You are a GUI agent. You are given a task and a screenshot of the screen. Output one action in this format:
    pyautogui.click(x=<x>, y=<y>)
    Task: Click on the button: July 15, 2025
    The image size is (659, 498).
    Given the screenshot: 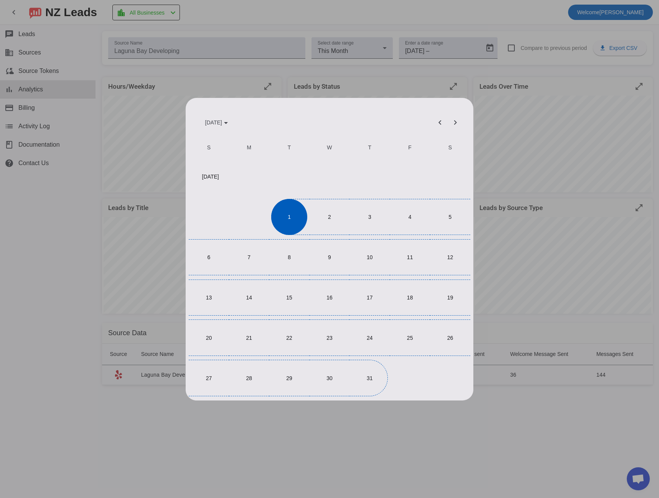 What is the action you would take?
    pyautogui.click(x=289, y=297)
    